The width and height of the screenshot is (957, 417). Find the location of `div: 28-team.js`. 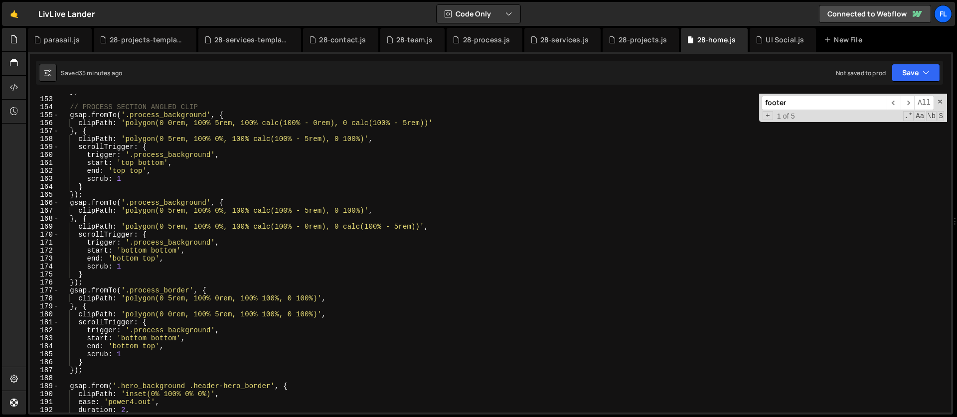

div: 28-team.js is located at coordinates (415, 40).